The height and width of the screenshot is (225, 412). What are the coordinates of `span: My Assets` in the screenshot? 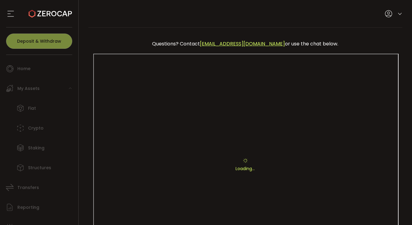 It's located at (28, 88).